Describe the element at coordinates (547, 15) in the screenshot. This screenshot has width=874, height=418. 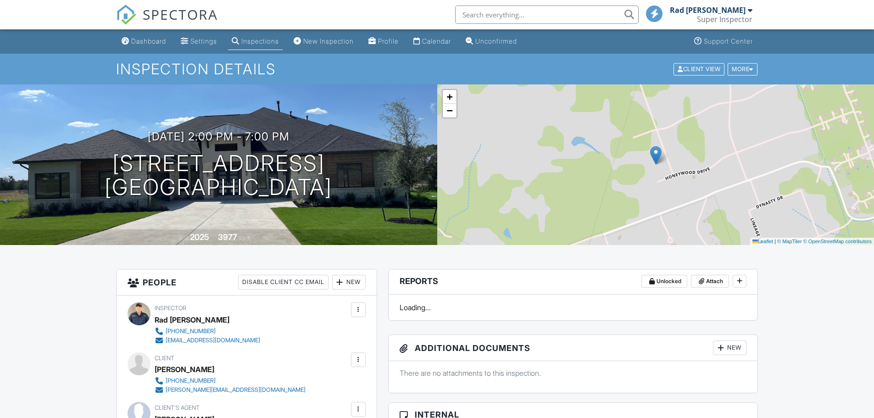
I see `input: Search everything...` at that location.